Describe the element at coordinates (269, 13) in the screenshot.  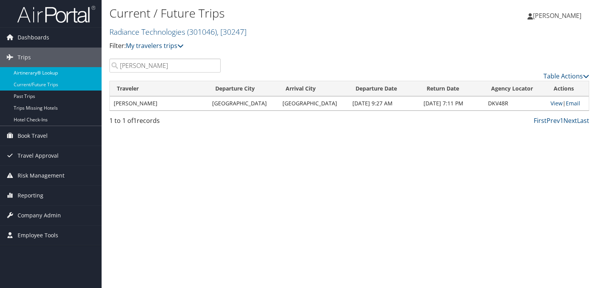
I see `h1: Current / Future Trips` at that location.